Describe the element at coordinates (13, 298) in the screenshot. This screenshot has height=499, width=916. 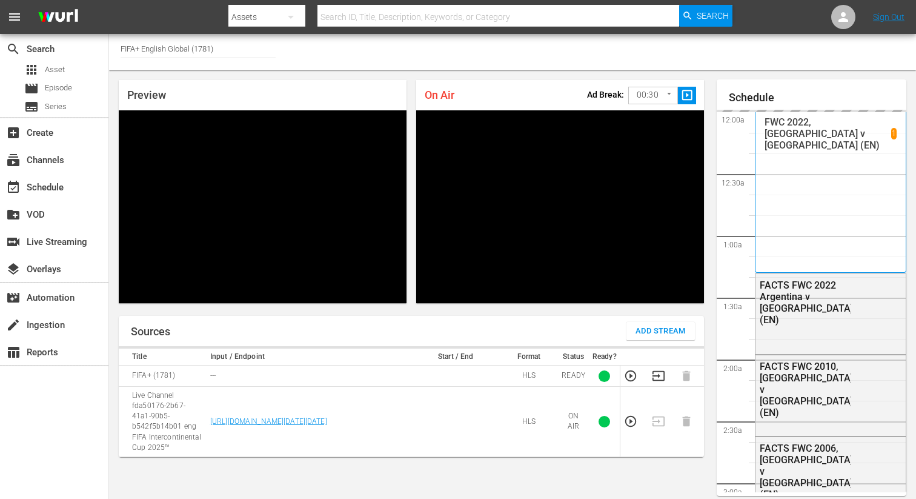
I see `span: Automation` at that location.